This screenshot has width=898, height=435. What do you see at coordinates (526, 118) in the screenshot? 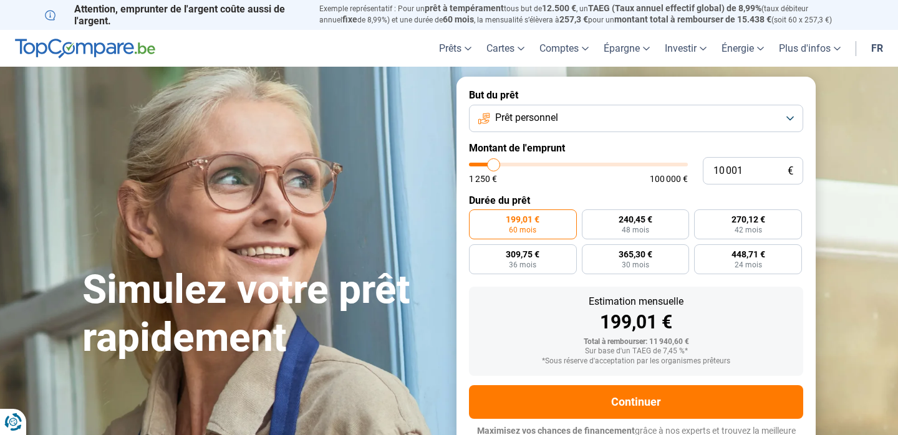
I see `span: Prêt personnel` at bounding box center [526, 118].